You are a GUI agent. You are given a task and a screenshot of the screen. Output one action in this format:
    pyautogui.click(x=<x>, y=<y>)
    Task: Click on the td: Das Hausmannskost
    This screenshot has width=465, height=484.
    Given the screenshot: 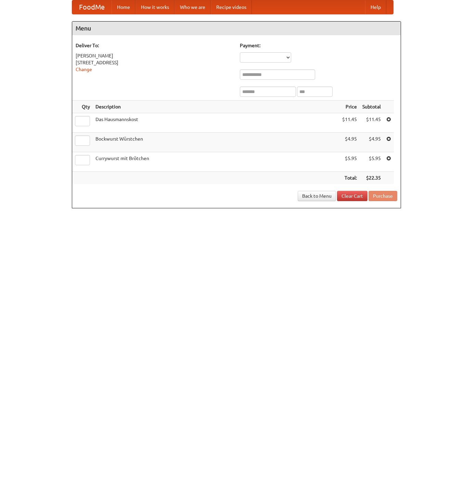 What is the action you would take?
    pyautogui.click(x=216, y=123)
    